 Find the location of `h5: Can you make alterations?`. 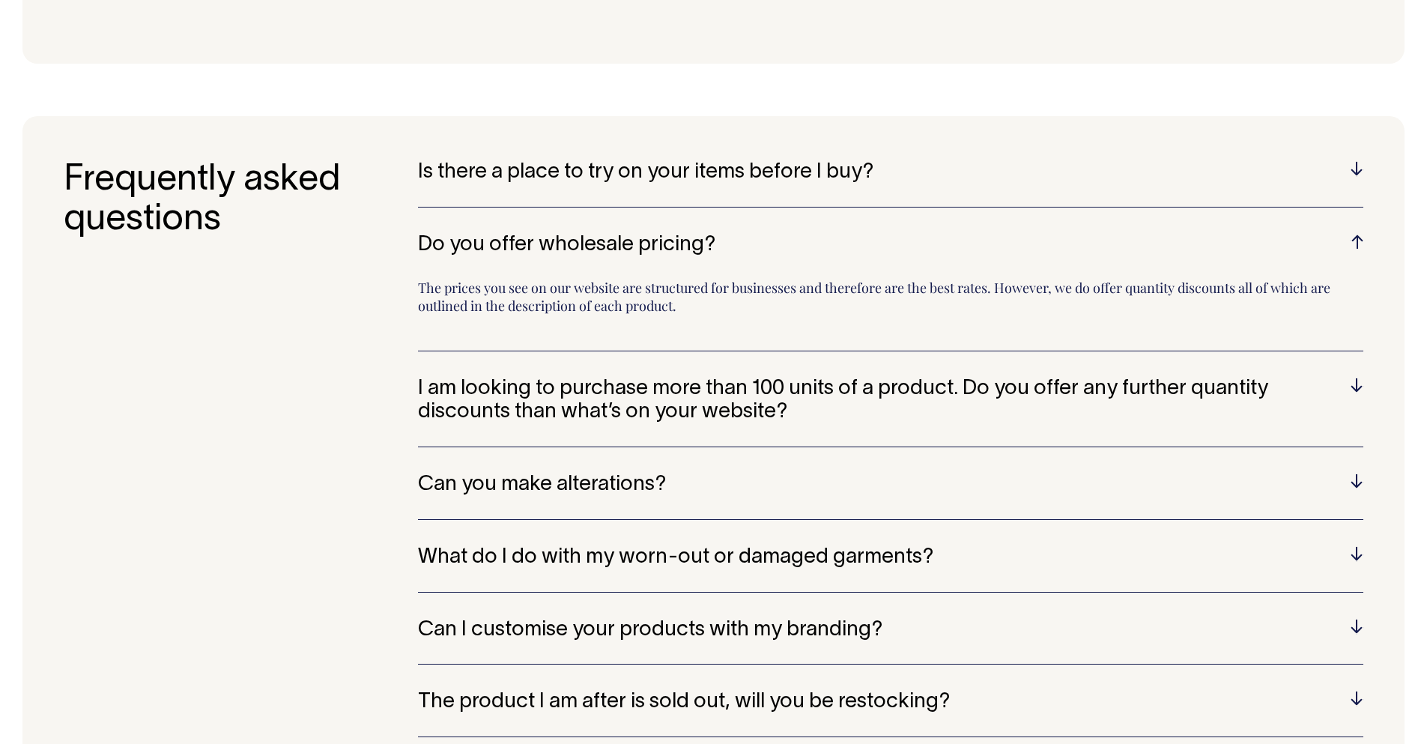

h5: Can you make alterations? is located at coordinates (891, 485).